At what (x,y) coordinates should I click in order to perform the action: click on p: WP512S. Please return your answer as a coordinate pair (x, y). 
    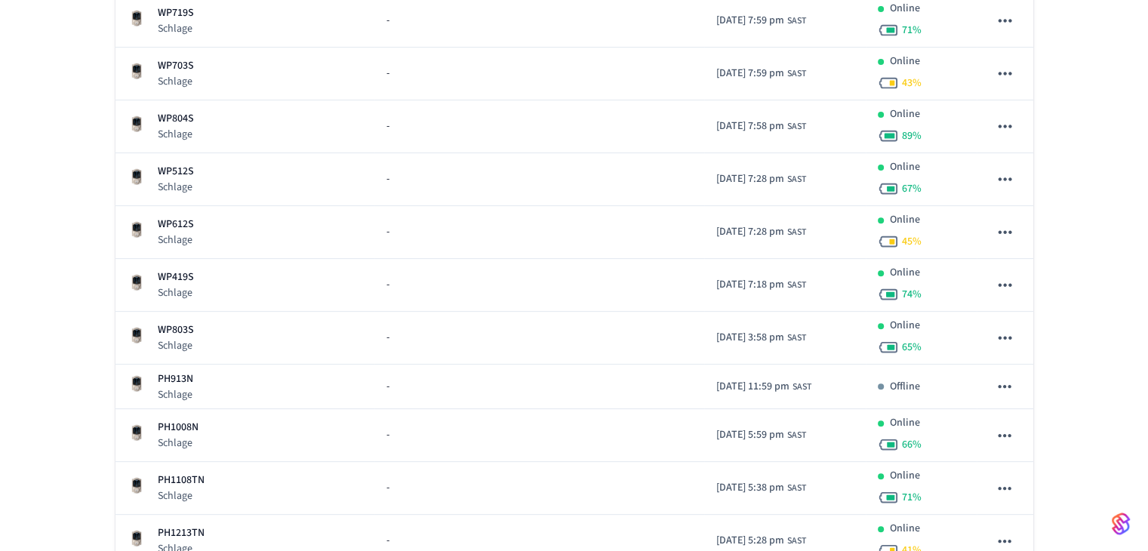
    Looking at the image, I should click on (176, 171).